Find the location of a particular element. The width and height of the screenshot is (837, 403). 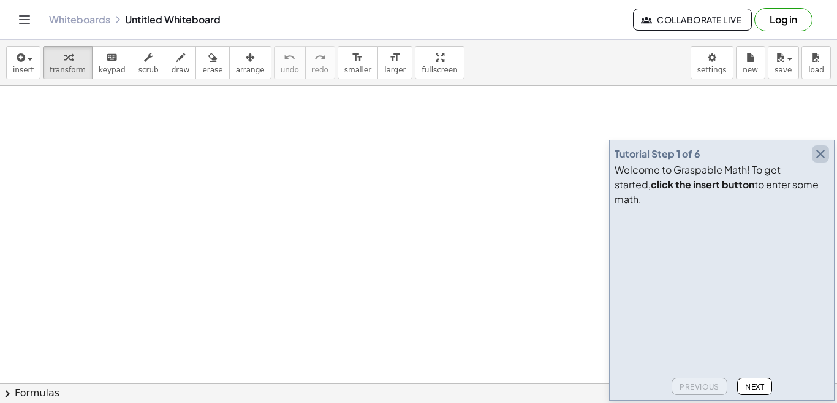

button: redoredo is located at coordinates (320, 63).